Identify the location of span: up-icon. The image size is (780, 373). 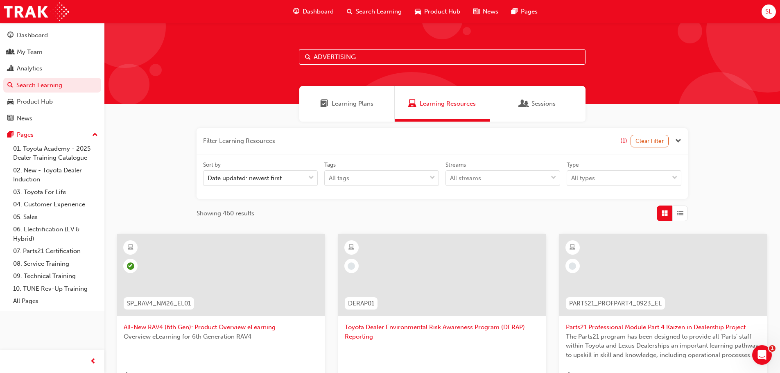
(95, 135).